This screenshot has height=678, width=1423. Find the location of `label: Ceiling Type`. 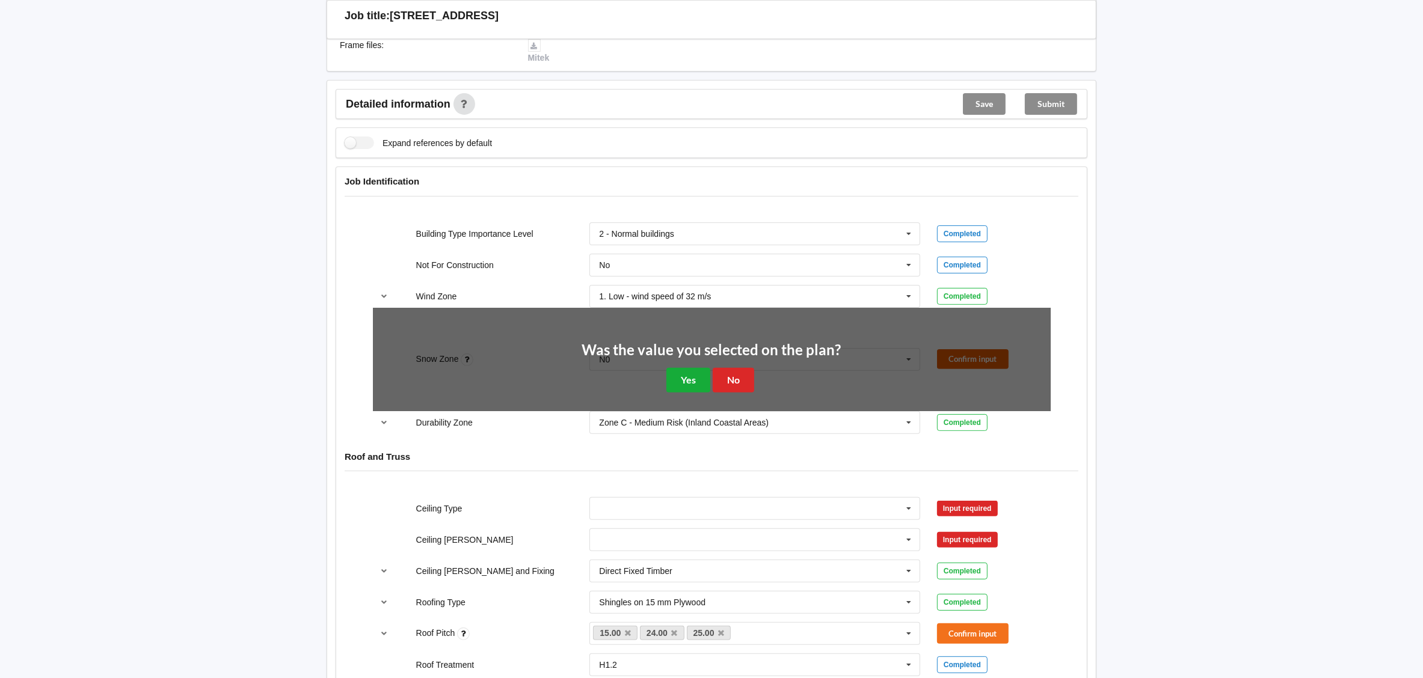

label: Ceiling Type is located at coordinates (439, 509).